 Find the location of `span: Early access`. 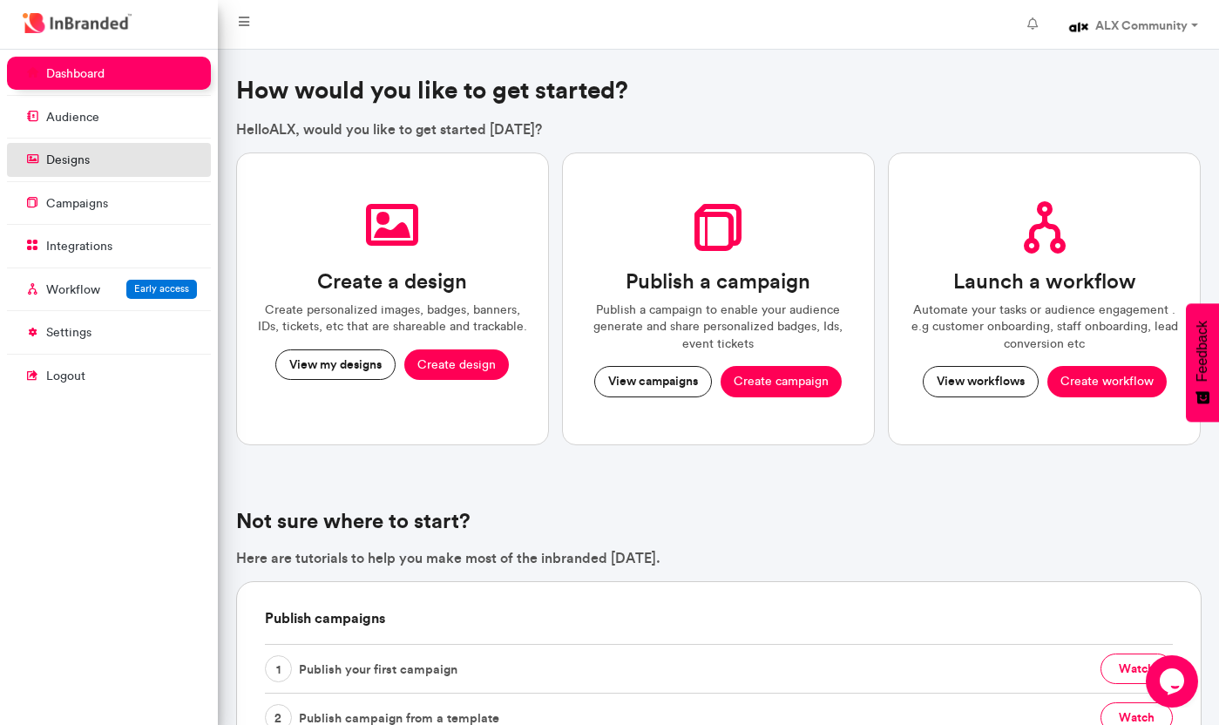

span: Early access is located at coordinates (161, 288).